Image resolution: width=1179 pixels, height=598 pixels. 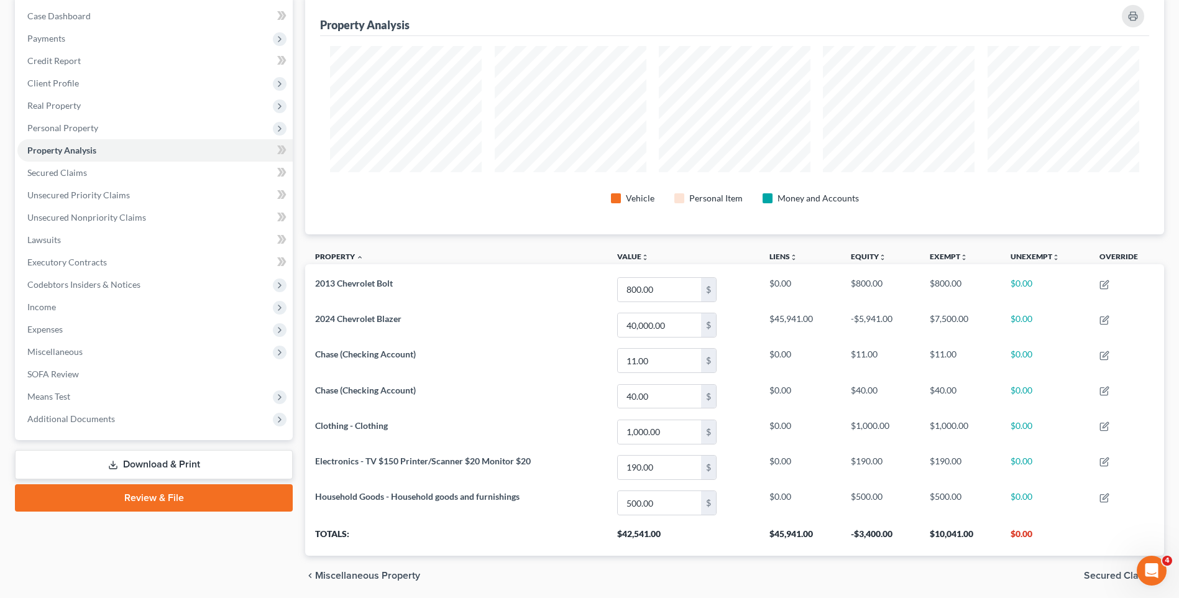 I want to click on a: Secured Claims, so click(x=155, y=173).